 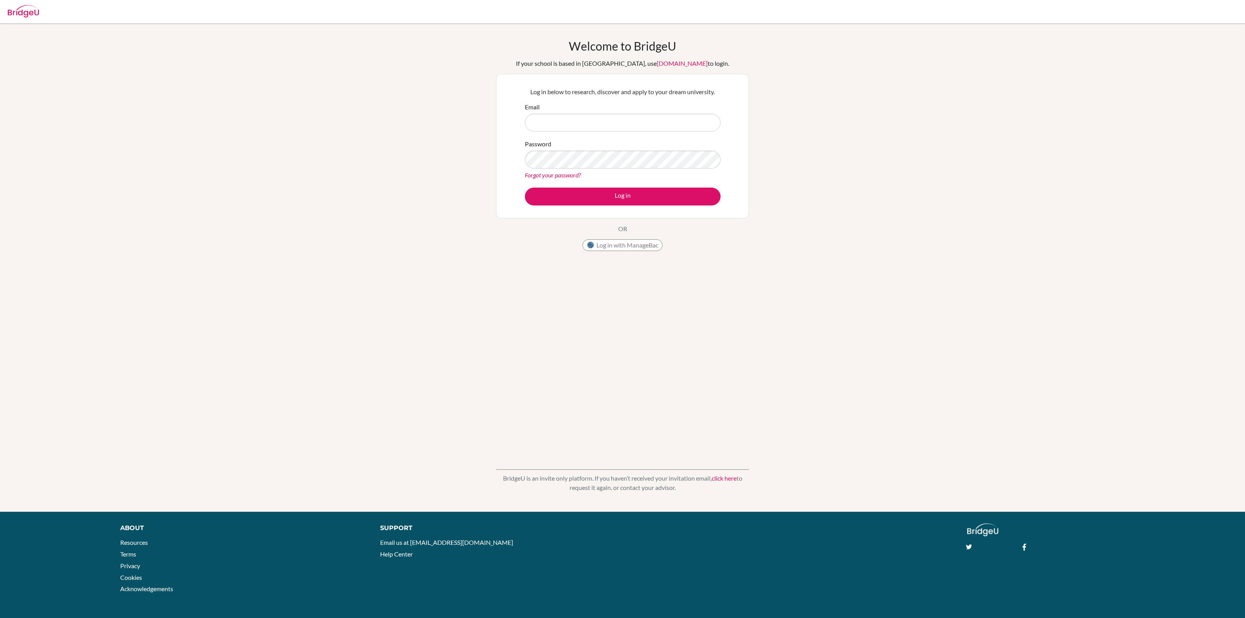 What do you see at coordinates (134, 542) in the screenshot?
I see `a: Resources` at bounding box center [134, 542].